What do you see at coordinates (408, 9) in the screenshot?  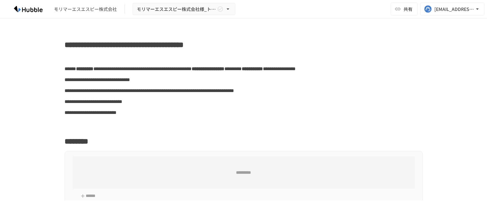 I see `span: 共有` at bounding box center [408, 9].